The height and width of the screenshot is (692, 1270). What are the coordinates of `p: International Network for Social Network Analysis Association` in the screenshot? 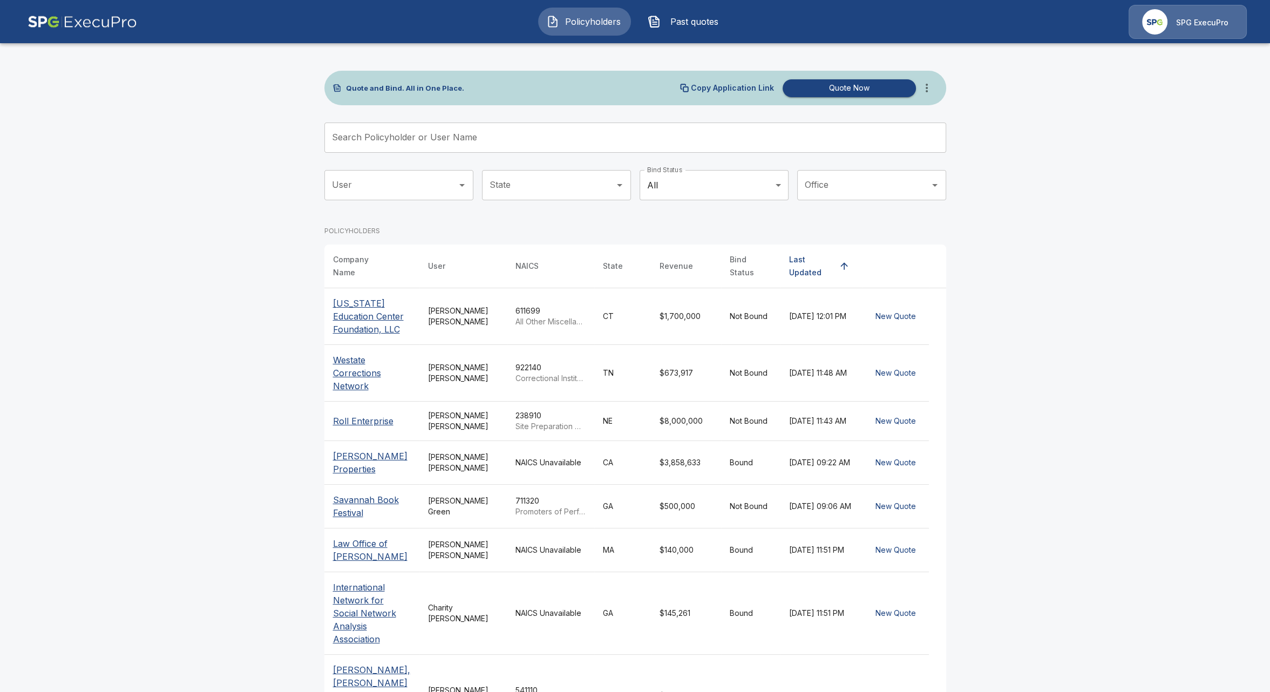 It's located at (372, 613).